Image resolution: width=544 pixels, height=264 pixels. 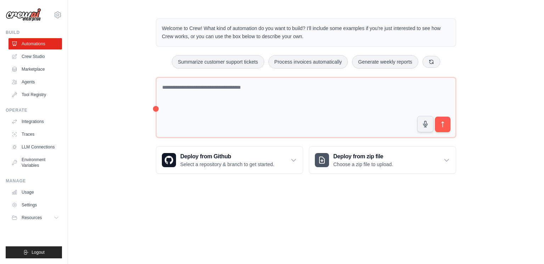 I want to click on a: Marketplace, so click(x=35, y=69).